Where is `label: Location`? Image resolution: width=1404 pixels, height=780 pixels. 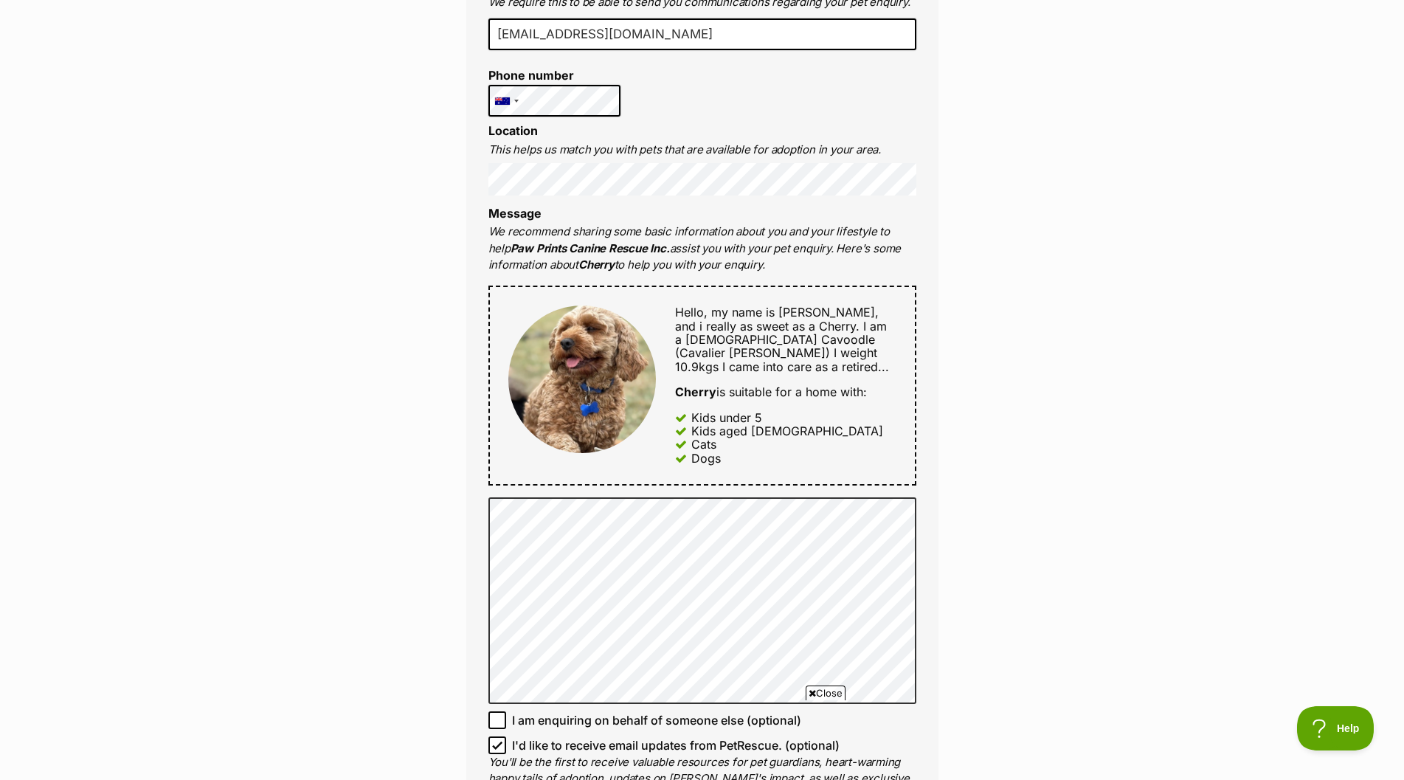
label: Location is located at coordinates (513, 131).